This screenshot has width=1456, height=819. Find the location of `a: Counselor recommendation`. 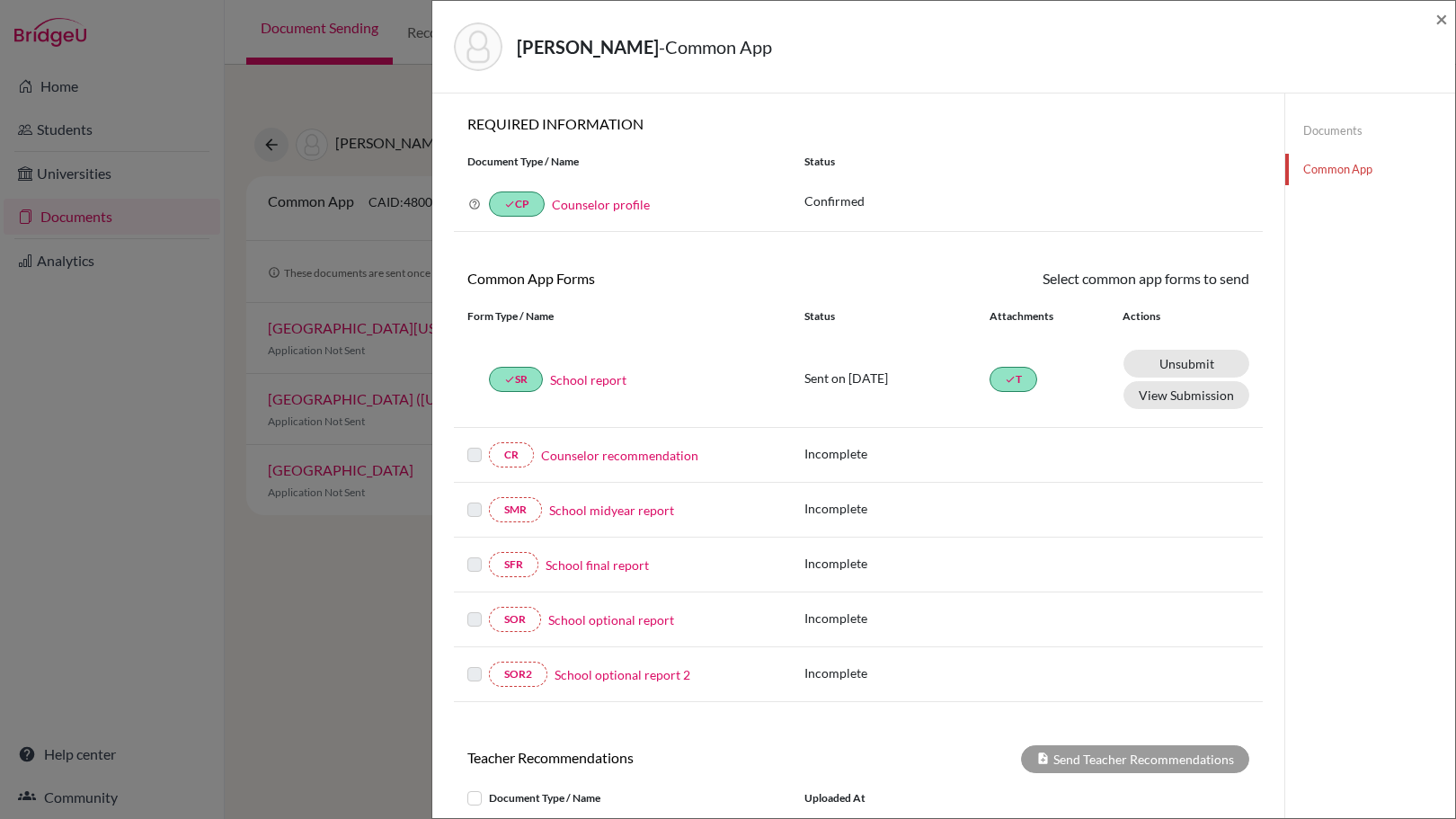

a: Counselor recommendation is located at coordinates (619, 455).